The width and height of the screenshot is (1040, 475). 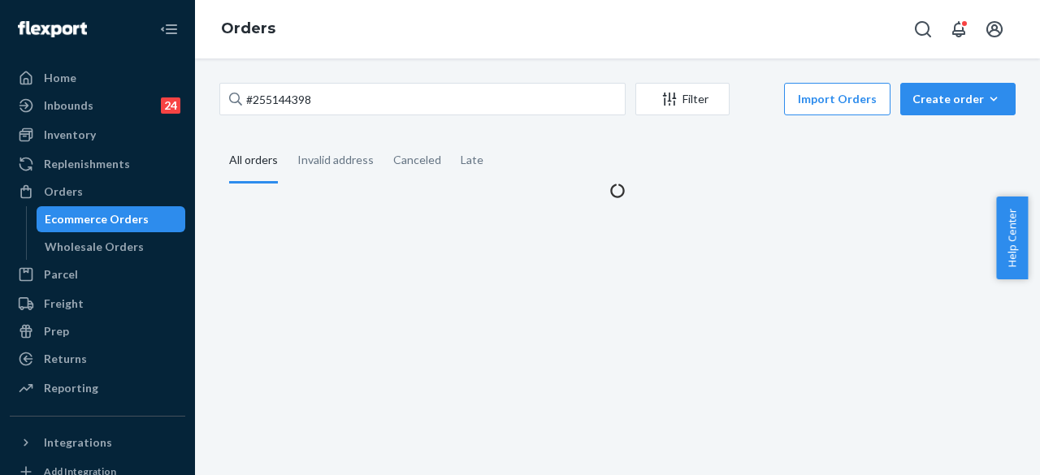 What do you see at coordinates (995, 29) in the screenshot?
I see `button: Open account menu` at bounding box center [995, 29].